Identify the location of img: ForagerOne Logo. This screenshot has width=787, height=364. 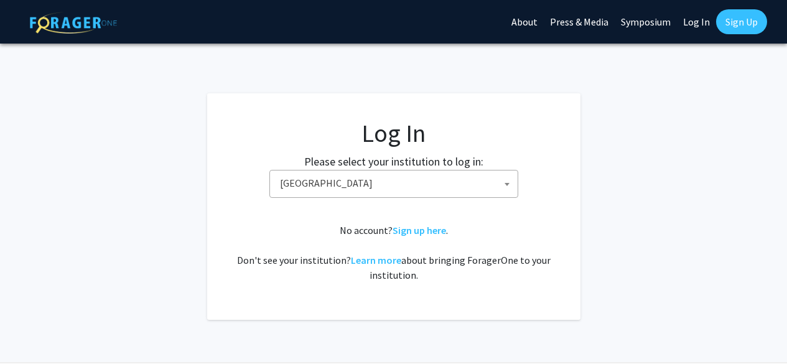
(73, 22).